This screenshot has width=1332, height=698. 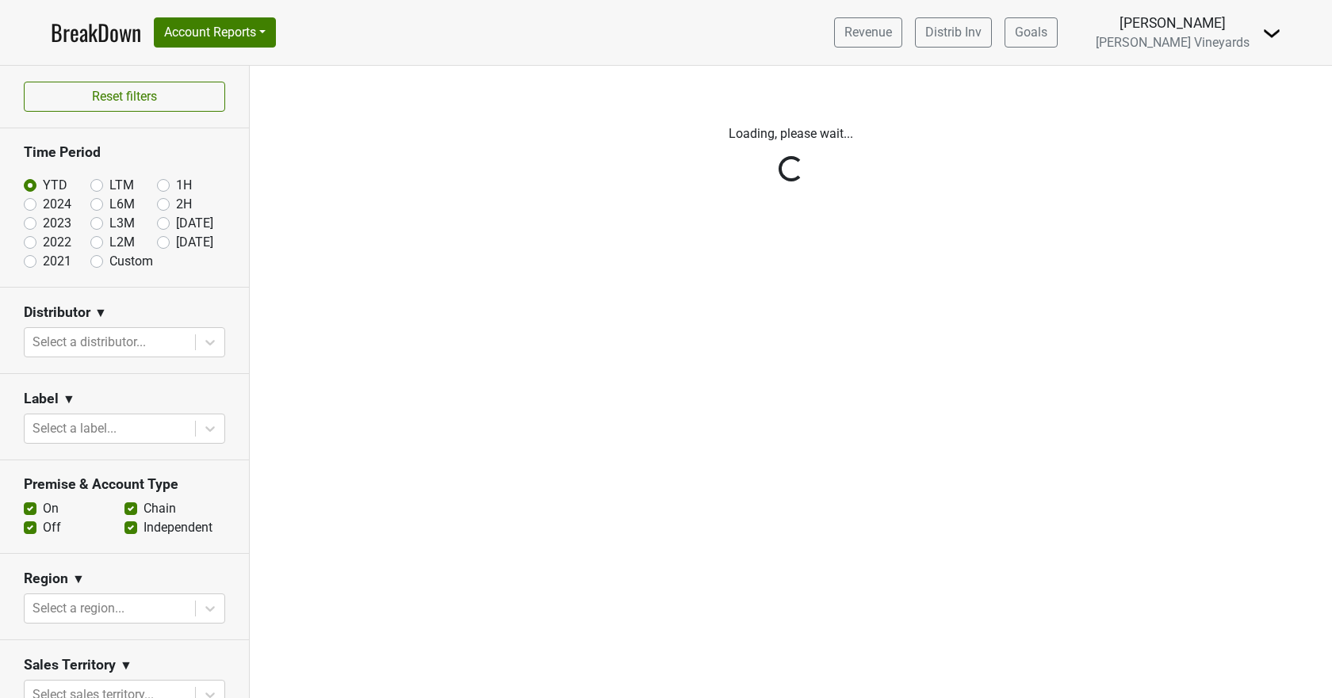 I want to click on a: Distrib Inv, so click(x=953, y=33).